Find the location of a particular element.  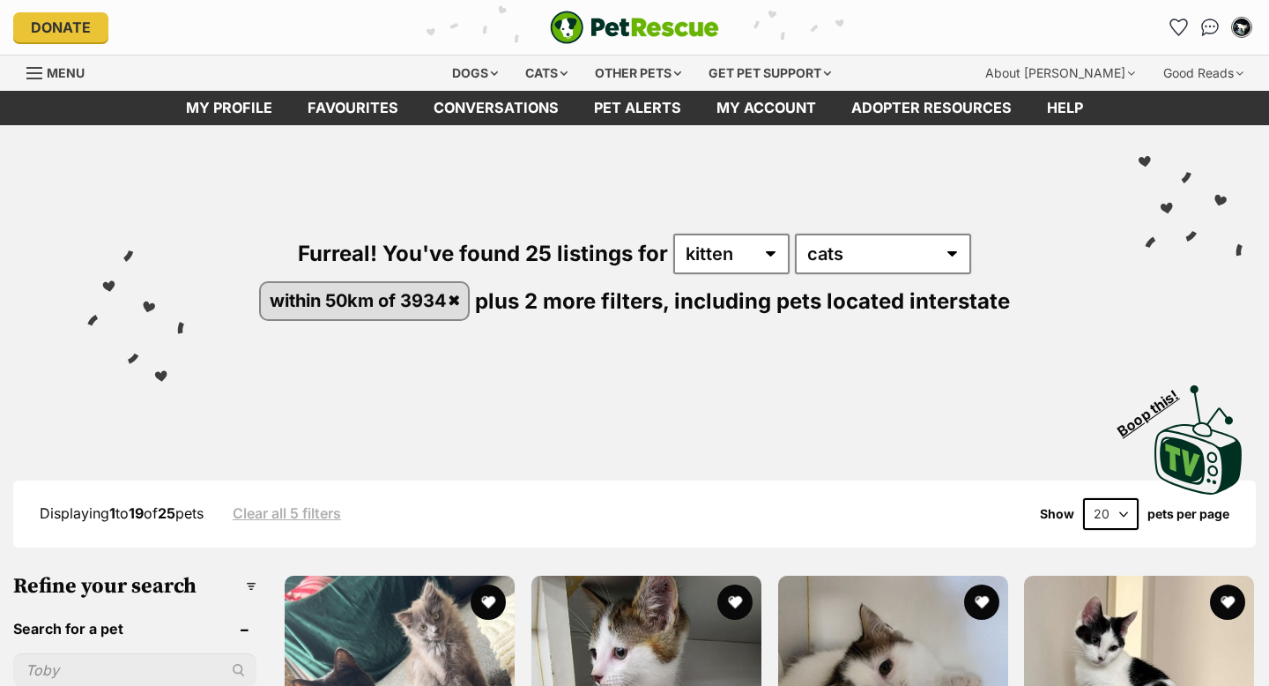

label: pets per page is located at coordinates (1188, 514).